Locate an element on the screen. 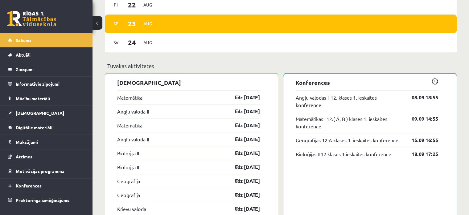  span: Mācību materiāli is located at coordinates (33, 98).